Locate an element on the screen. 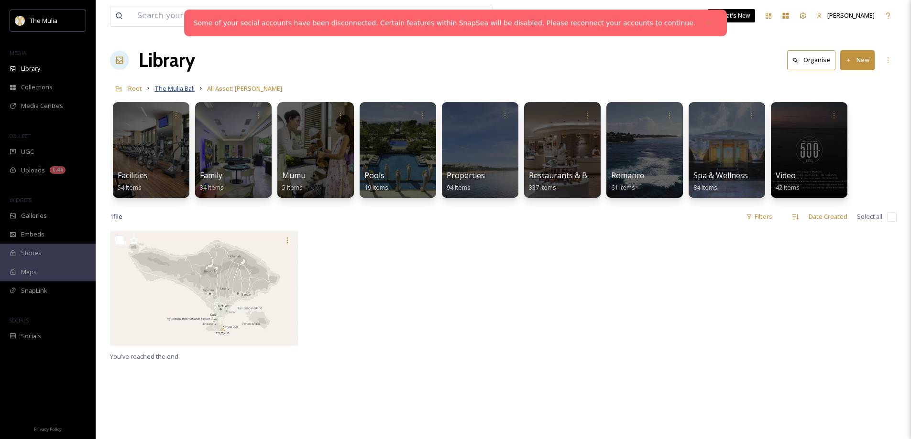 The image size is (911, 439). a: Restaurants & Bars337 items is located at coordinates (564, 181).